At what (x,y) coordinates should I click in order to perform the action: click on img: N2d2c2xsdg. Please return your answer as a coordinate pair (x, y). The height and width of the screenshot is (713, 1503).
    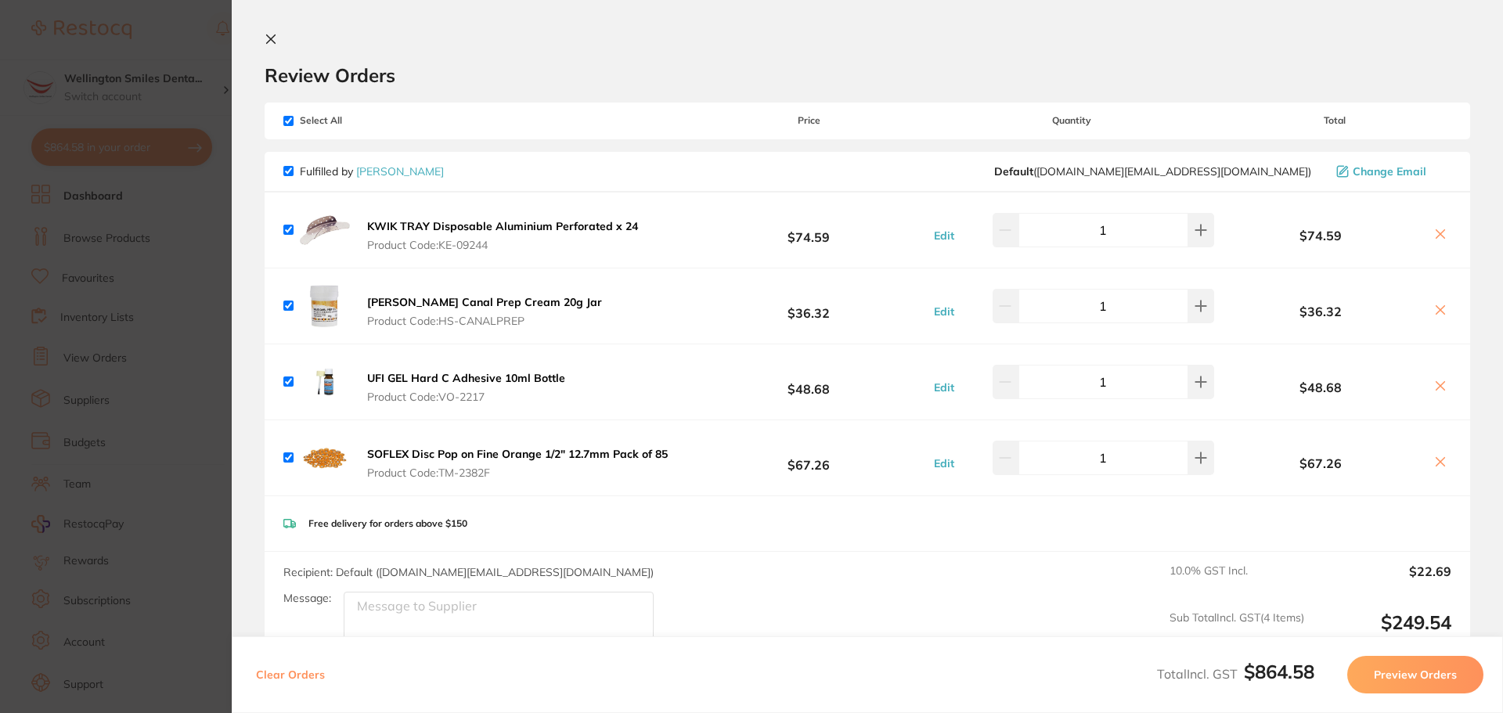
    Looking at the image, I should click on (325, 230).